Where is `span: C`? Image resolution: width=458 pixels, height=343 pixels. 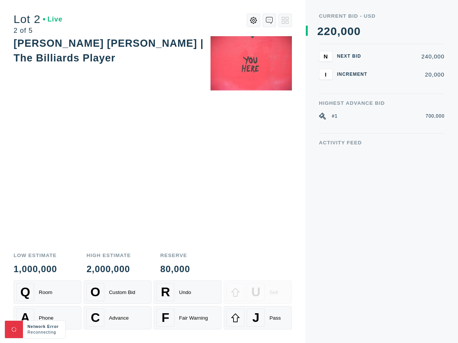
span: C is located at coordinates (95, 317).